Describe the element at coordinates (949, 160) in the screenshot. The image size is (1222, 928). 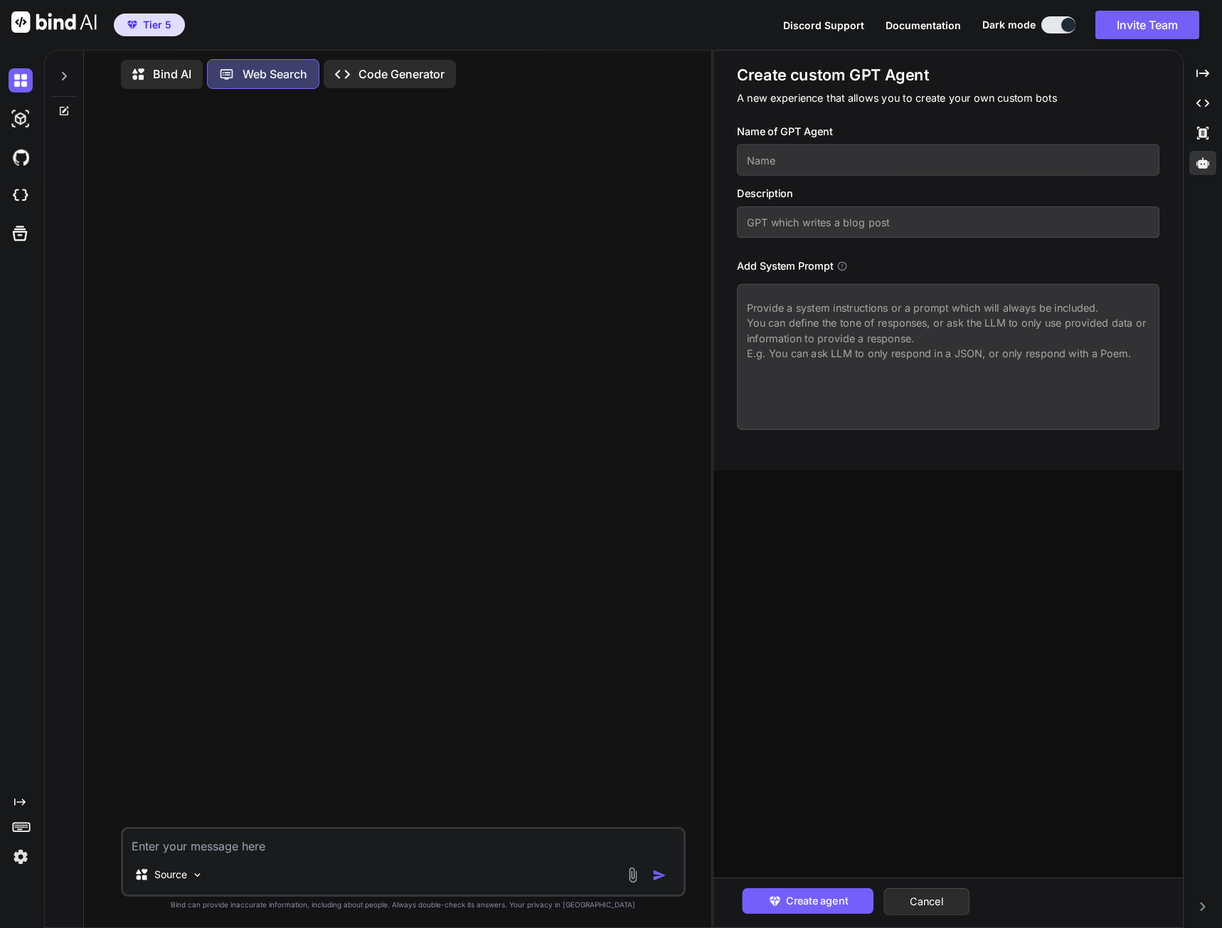
I see `input: Name` at that location.